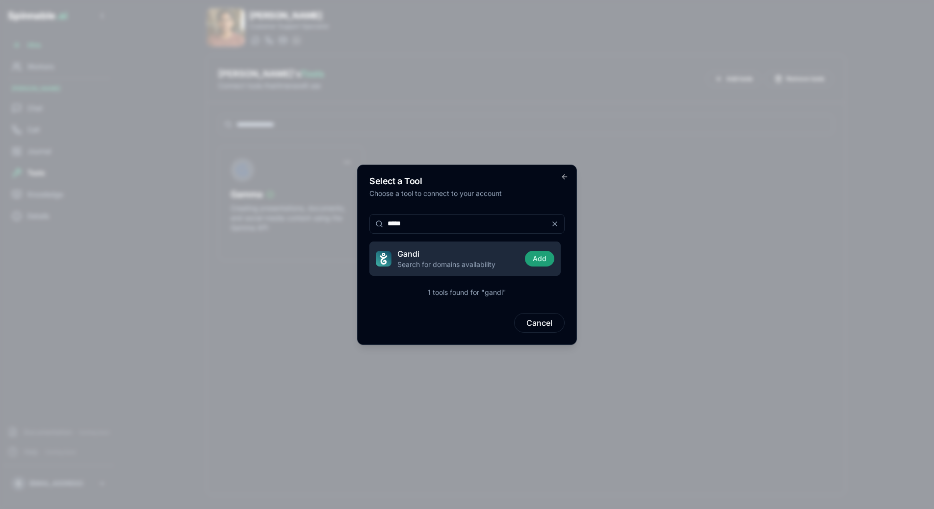 Image resolution: width=934 pixels, height=509 pixels. I want to click on div: 1 tools found for "gandi", so click(467, 293).